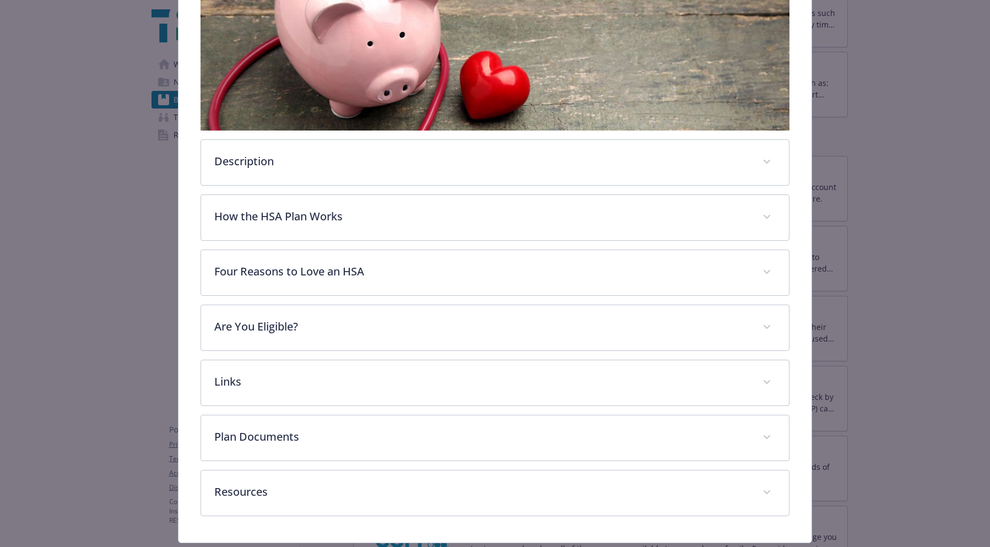 The image size is (990, 547). I want to click on p: Four Reasons to Love an HSA, so click(481, 272).